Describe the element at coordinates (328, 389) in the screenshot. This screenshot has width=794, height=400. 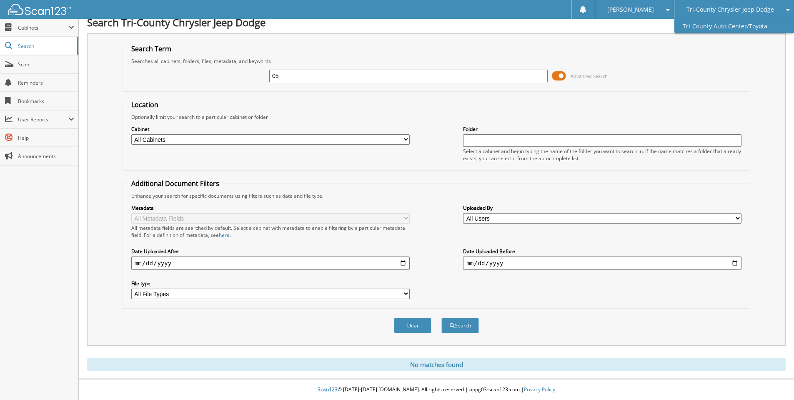
I see `span: Scan123` at that location.